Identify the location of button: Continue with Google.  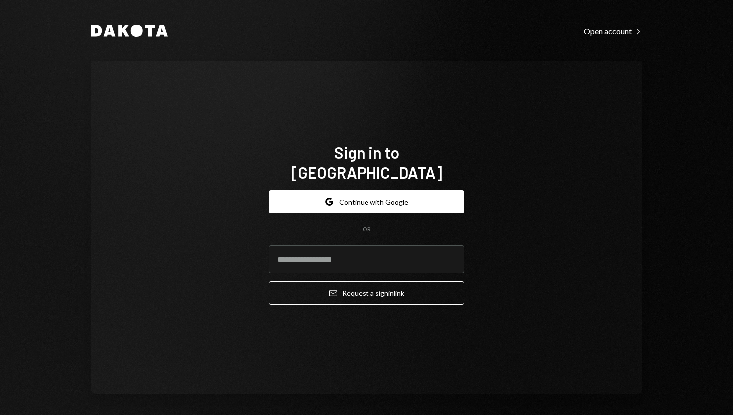
(366, 201).